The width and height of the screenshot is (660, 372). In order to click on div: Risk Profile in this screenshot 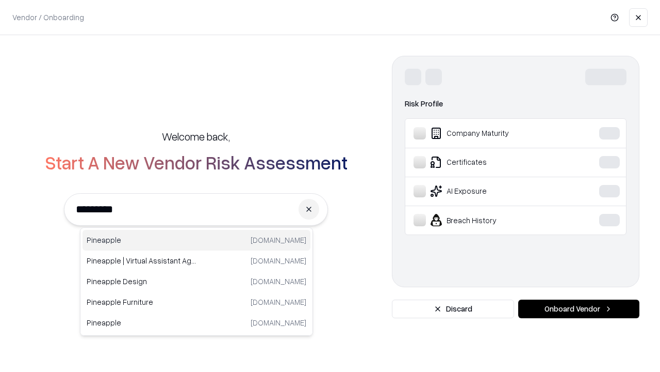, I will do `click(516, 104)`.